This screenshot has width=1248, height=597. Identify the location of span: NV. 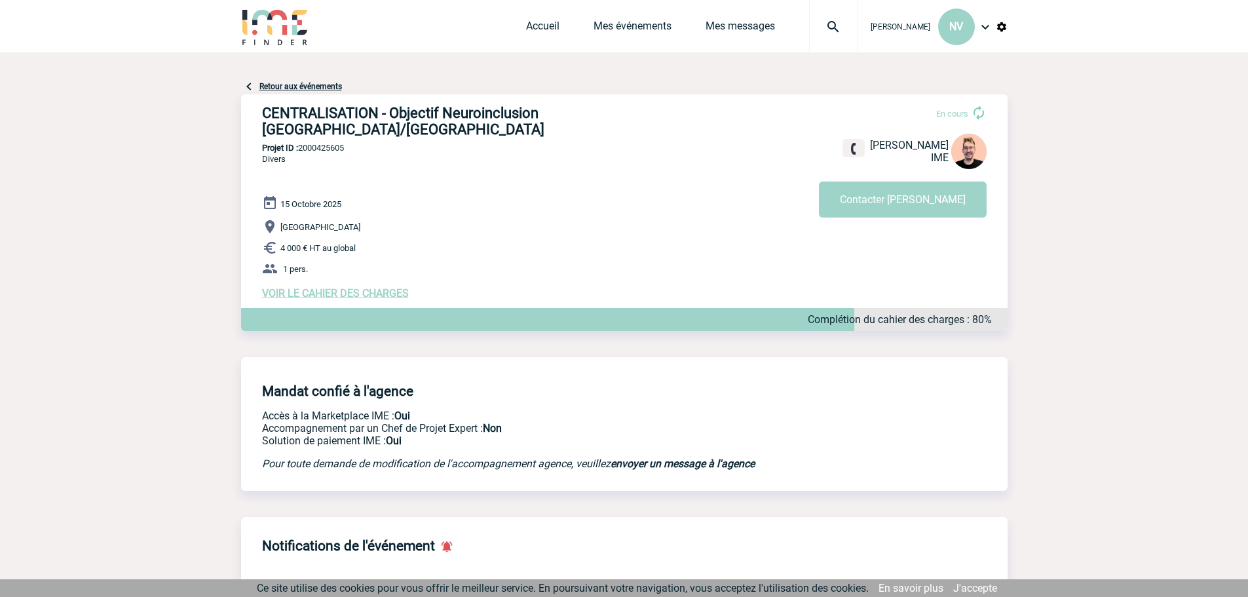
(956, 26).